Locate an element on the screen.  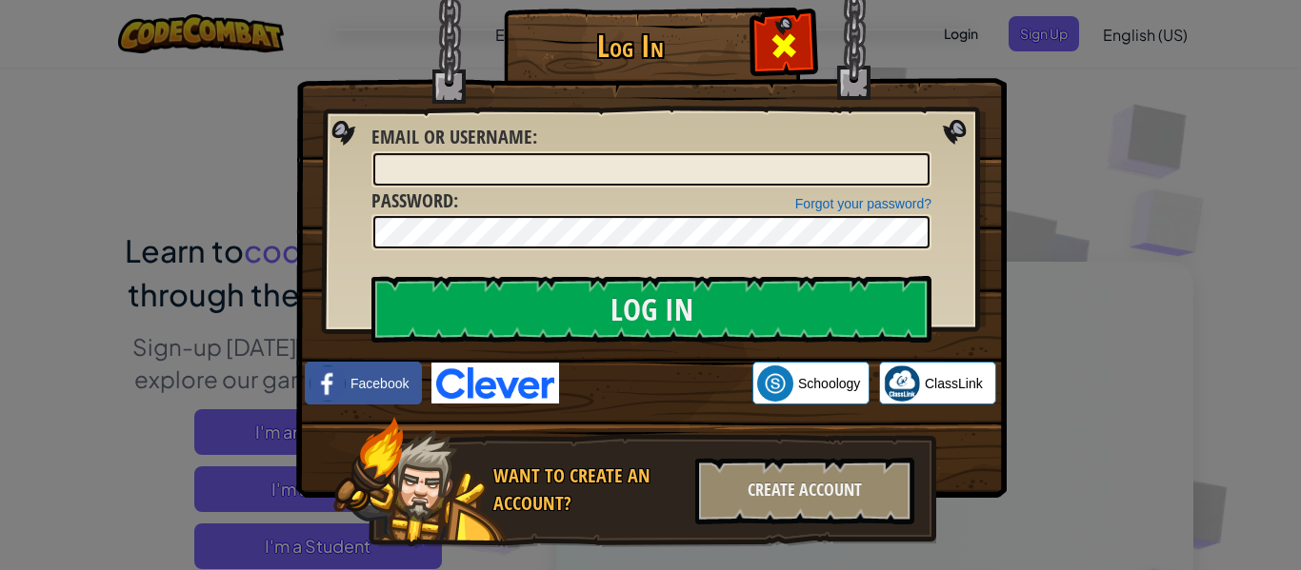
span: ClassLink is located at coordinates (953, 384).